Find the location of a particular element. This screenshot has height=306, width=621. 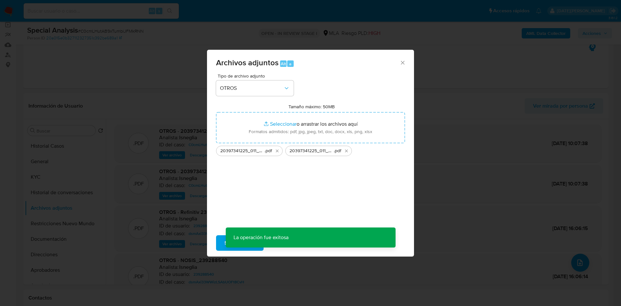

span: Tipo de archivo adjunto is located at coordinates (256, 76).